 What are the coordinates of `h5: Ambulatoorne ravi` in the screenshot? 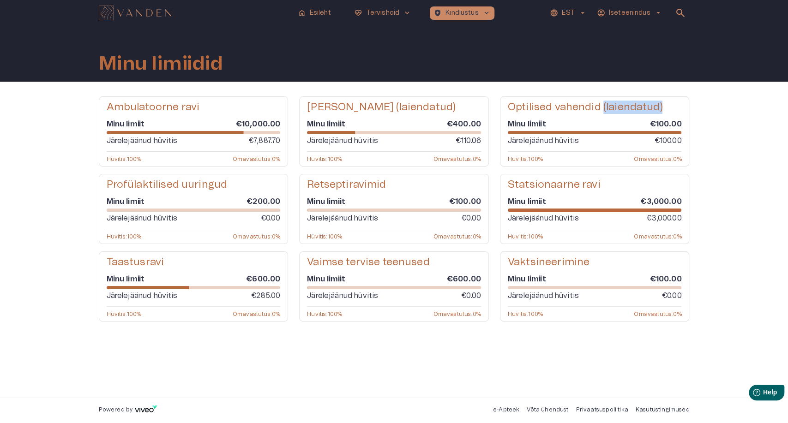 It's located at (153, 107).